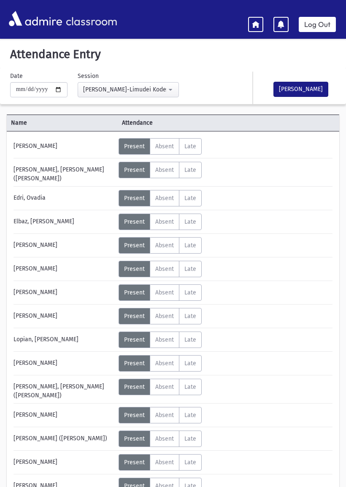 Image resolution: width=346 pixels, height=487 pixels. What do you see at coordinates (62, 123) in the screenshot?
I see `span: Name` at bounding box center [62, 123].